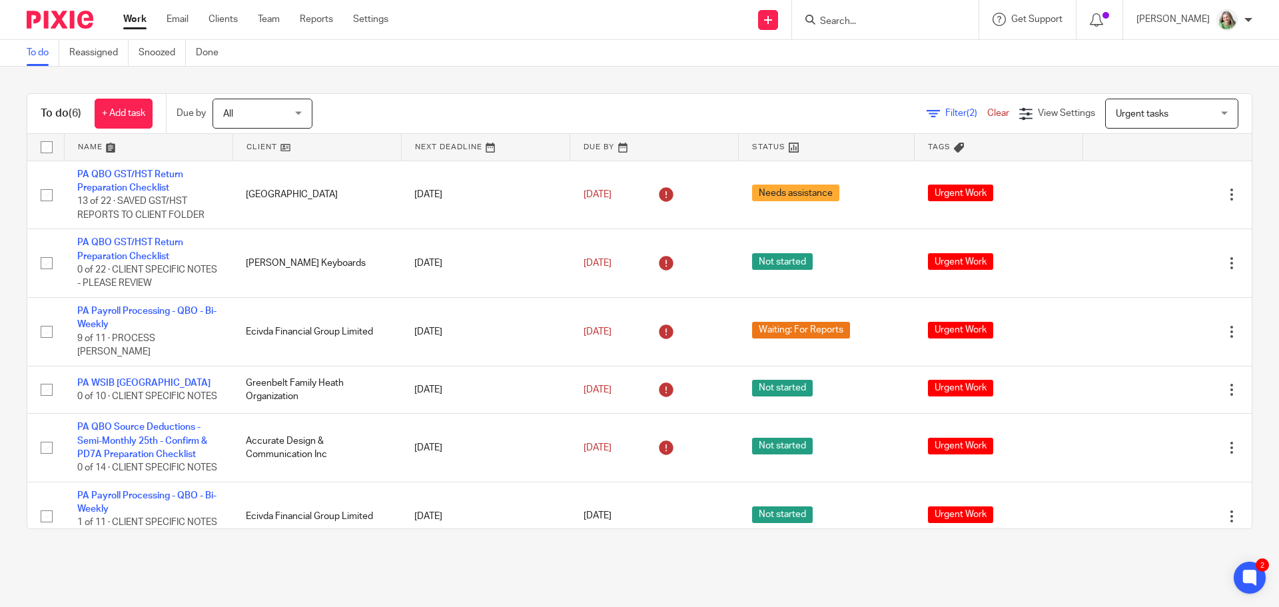 The width and height of the screenshot is (1279, 607). I want to click on span: All, so click(228, 114).